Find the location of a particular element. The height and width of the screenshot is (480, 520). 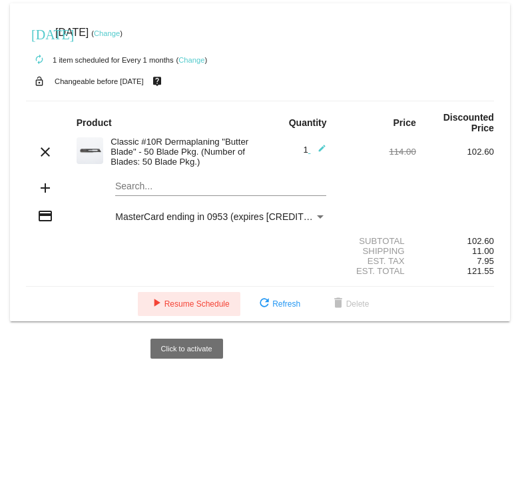

strong: Discounted Price is located at coordinates (469, 123).